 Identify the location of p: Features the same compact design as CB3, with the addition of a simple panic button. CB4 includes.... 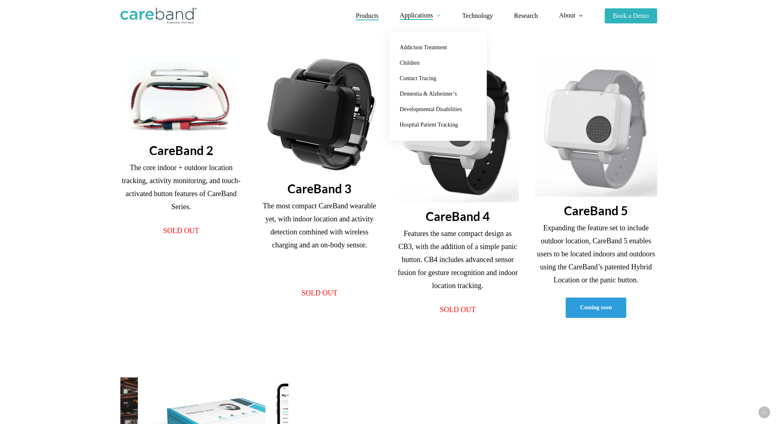
(458, 265).